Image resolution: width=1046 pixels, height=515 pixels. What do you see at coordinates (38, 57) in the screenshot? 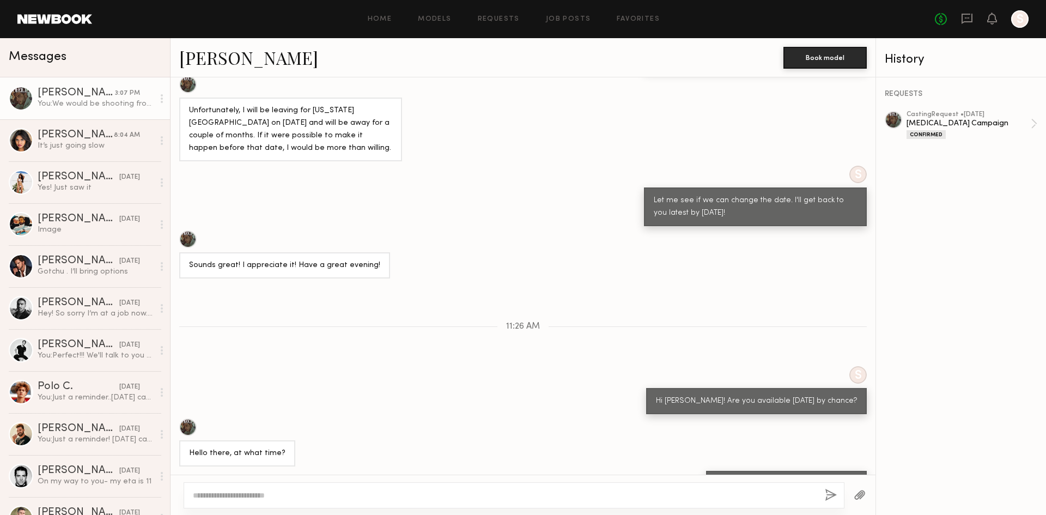
I see `span: Messages` at bounding box center [38, 57].